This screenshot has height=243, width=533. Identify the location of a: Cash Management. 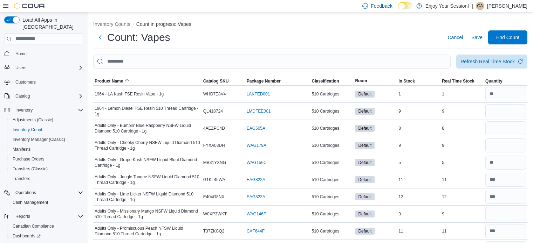
(30, 203).